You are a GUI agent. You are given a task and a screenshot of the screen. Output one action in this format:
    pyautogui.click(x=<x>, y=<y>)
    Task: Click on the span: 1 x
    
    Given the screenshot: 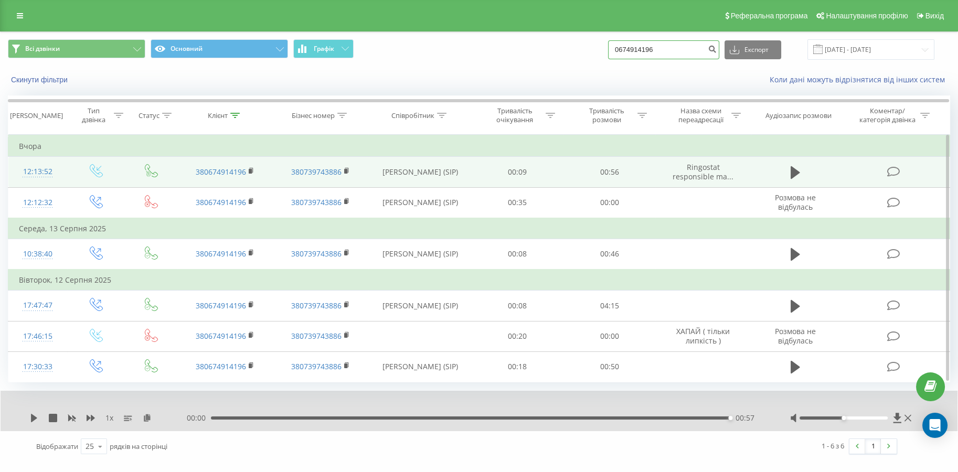 What is the action you would take?
    pyautogui.click(x=109, y=418)
    